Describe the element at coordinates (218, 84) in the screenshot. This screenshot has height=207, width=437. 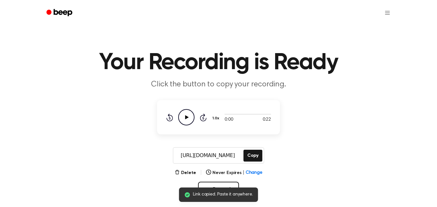
I see `p: Click the button to copy your recording.` at that location.